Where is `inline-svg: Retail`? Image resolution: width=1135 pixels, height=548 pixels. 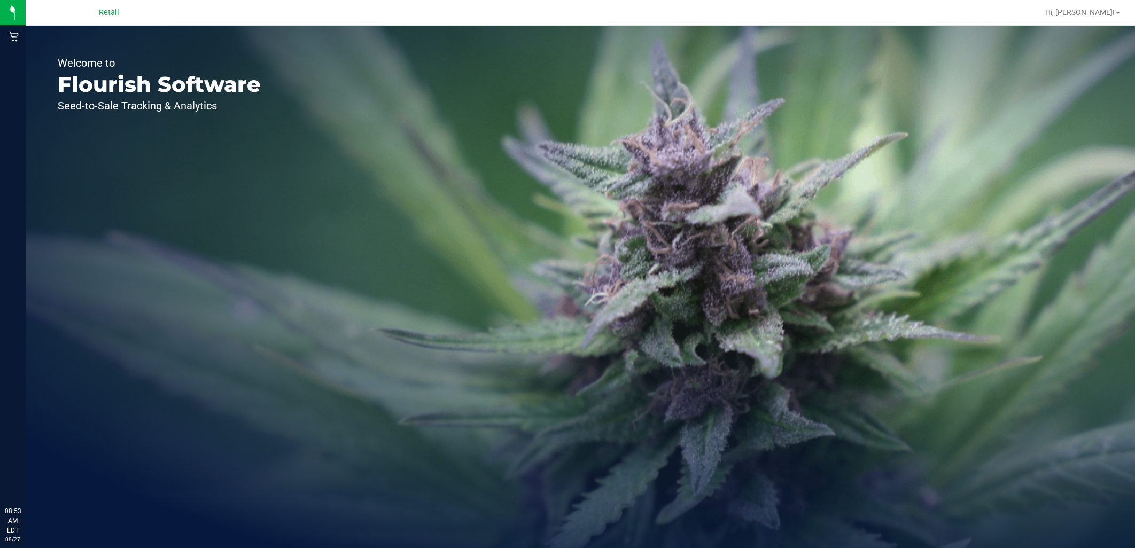 inline-svg: Retail is located at coordinates (13, 36).